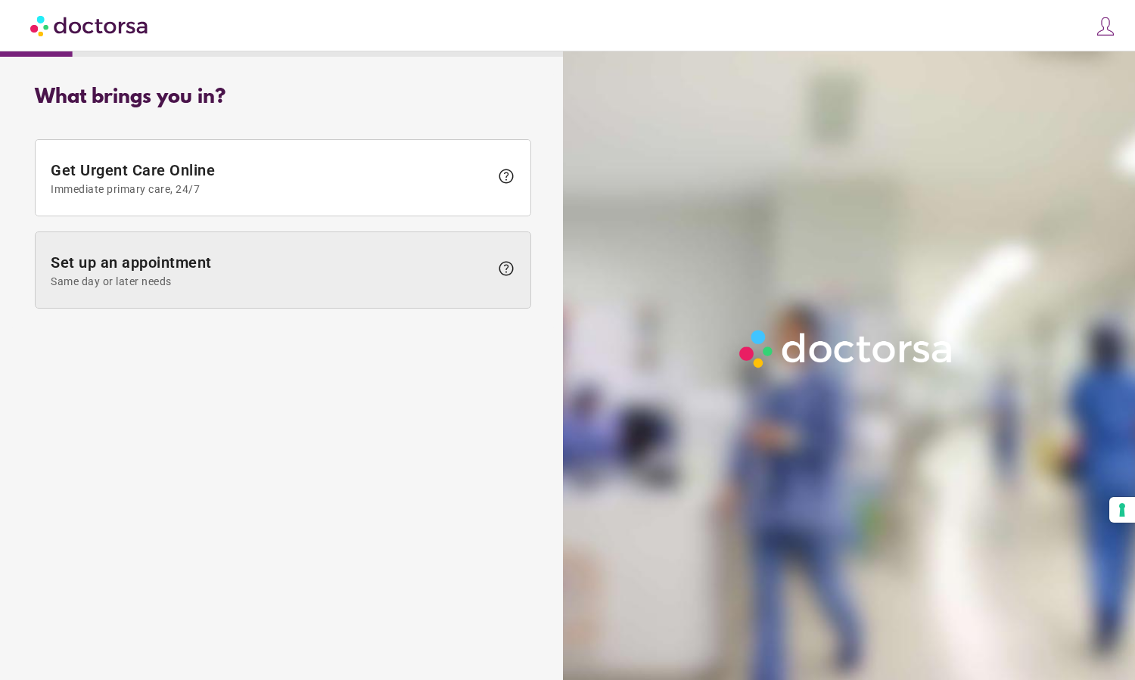  Describe the element at coordinates (90, 25) in the screenshot. I see `img: Doctorsa.com` at that location.